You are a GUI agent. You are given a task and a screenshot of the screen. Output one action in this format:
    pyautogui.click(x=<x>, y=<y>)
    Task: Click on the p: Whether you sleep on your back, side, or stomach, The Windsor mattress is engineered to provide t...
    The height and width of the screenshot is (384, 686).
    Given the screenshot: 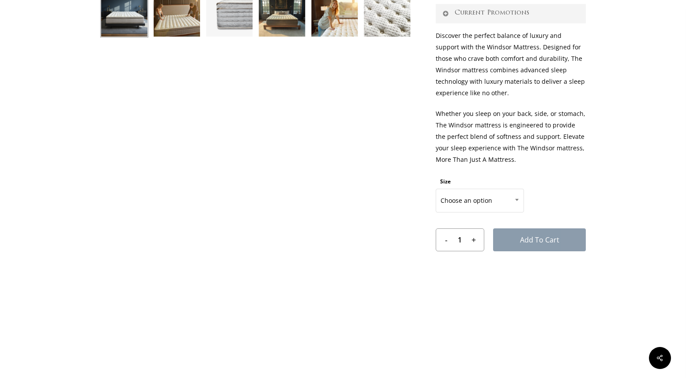 What is the action you would take?
    pyautogui.click(x=510, y=141)
    